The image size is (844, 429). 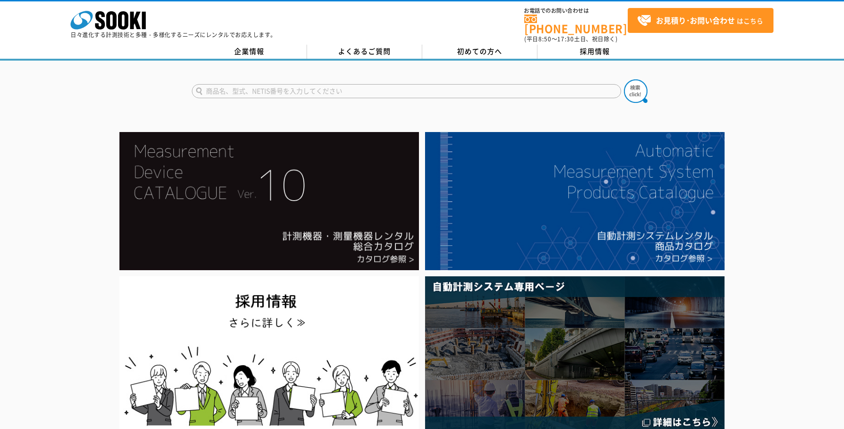 I want to click on input: 商品名、型式、NETIS番号を入力してください, so click(x=406, y=91).